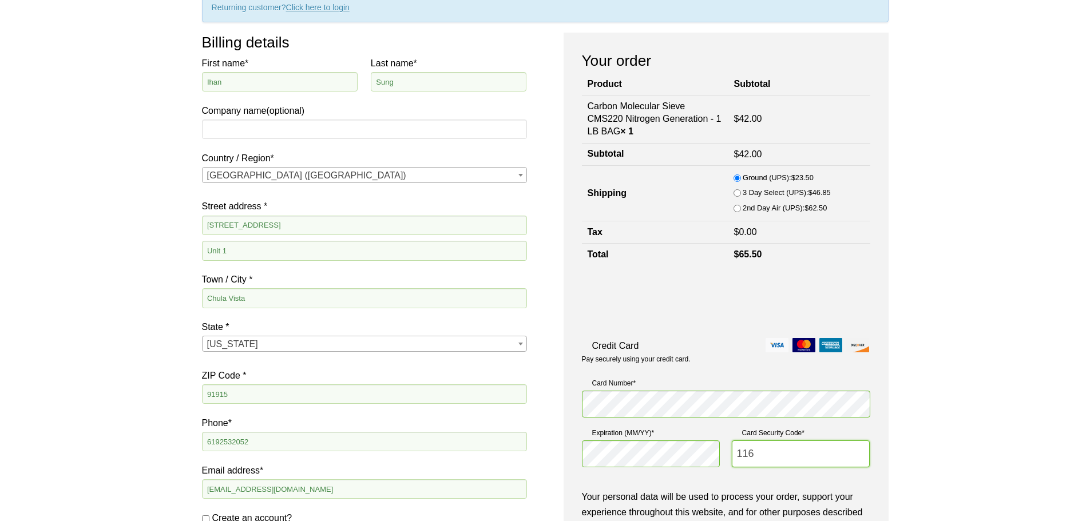 Image resolution: width=1090 pixels, height=521 pixels. I want to click on label: Expiration (MM/YY), so click(651, 433).